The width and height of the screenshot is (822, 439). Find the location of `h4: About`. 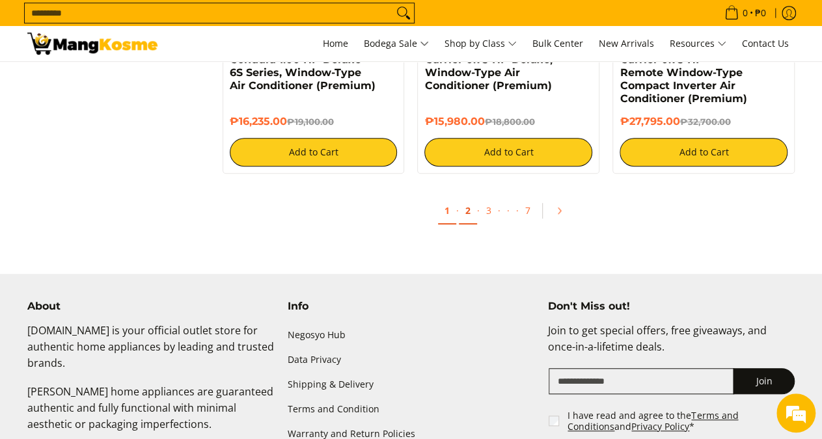

h4: About is located at coordinates (151, 306).